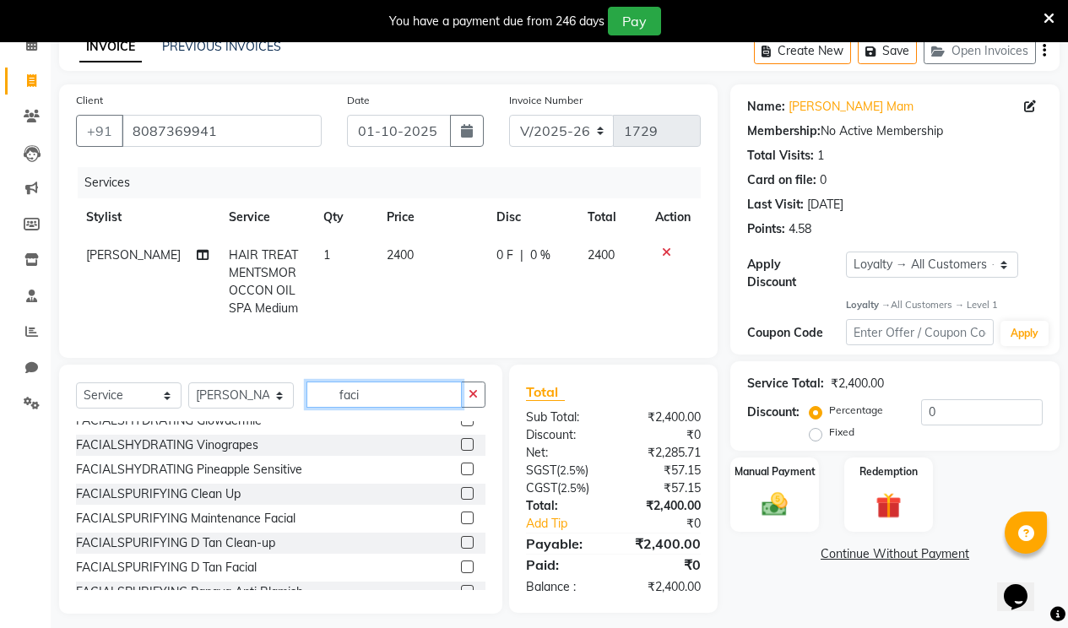 The width and height of the screenshot is (1068, 628). I want to click on div: FACIALSPURIFYING Maintenance Facial, so click(186, 518).